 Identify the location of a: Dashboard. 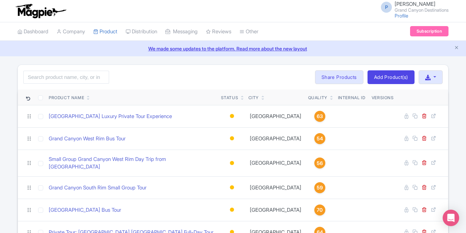
(33, 32).